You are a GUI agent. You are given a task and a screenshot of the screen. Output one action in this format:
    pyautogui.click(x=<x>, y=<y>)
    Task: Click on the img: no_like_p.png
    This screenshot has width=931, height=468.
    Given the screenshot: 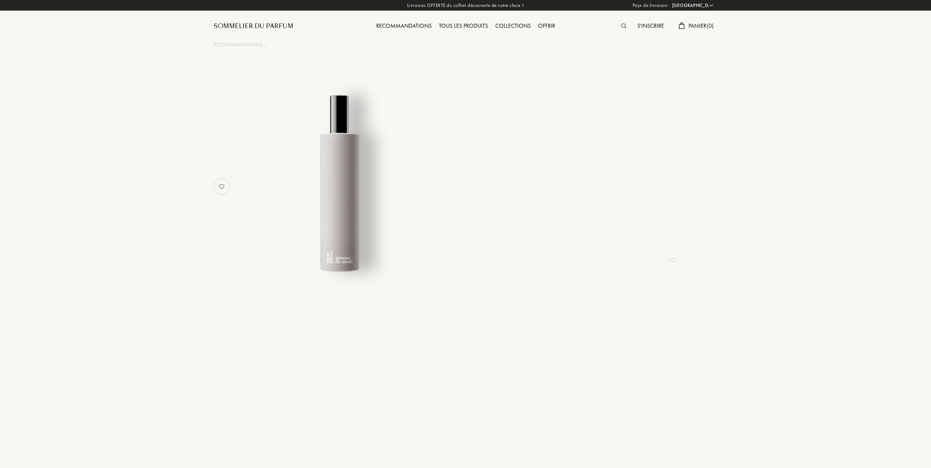 What is the action you would take?
    pyautogui.click(x=222, y=187)
    